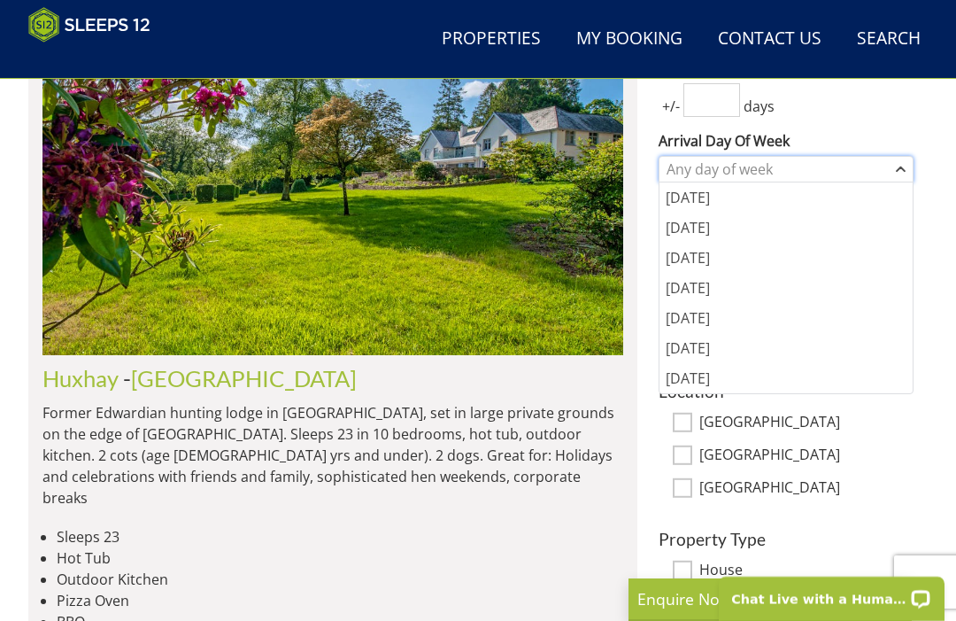  What do you see at coordinates (786, 141) in the screenshot?
I see `label: Arrival Day Of Week` at bounding box center [786, 141].